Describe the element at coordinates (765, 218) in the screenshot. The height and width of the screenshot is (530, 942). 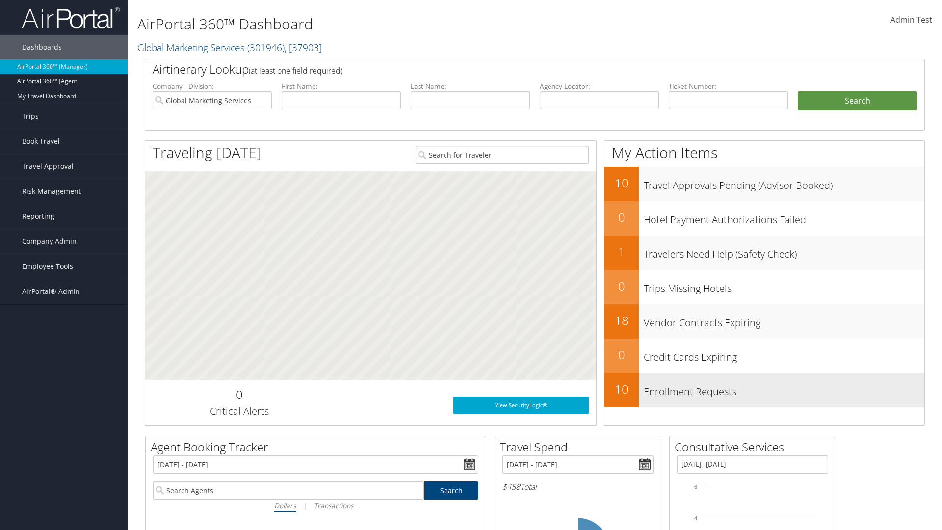
I see `a: 0Hotel Payment Authorizations Failed` at that location.